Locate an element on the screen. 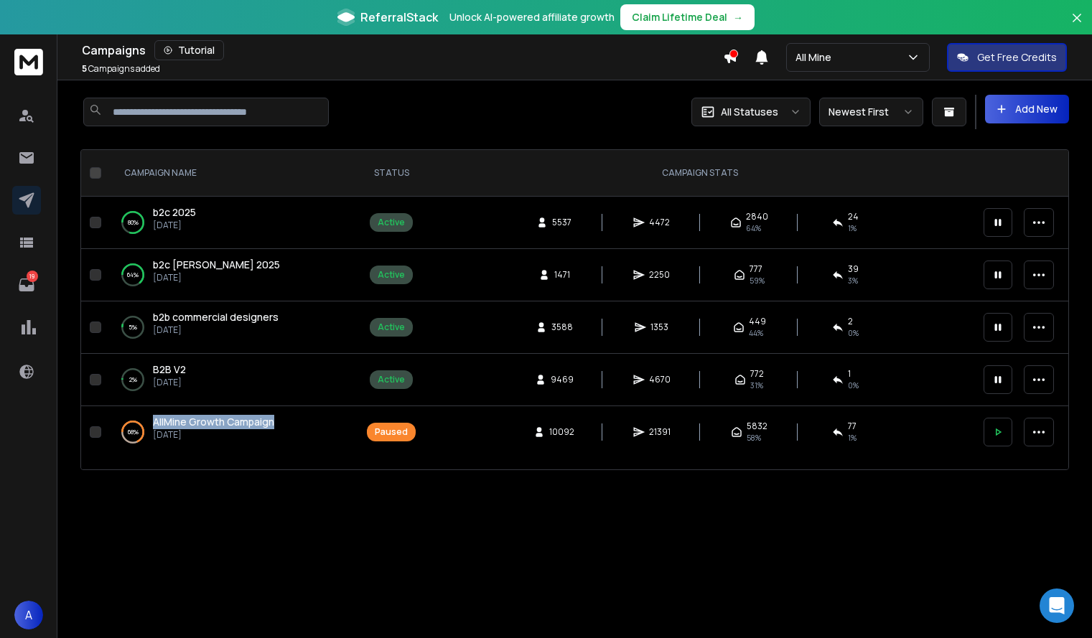 The image size is (1092, 638). p: 19 is located at coordinates (32, 276).